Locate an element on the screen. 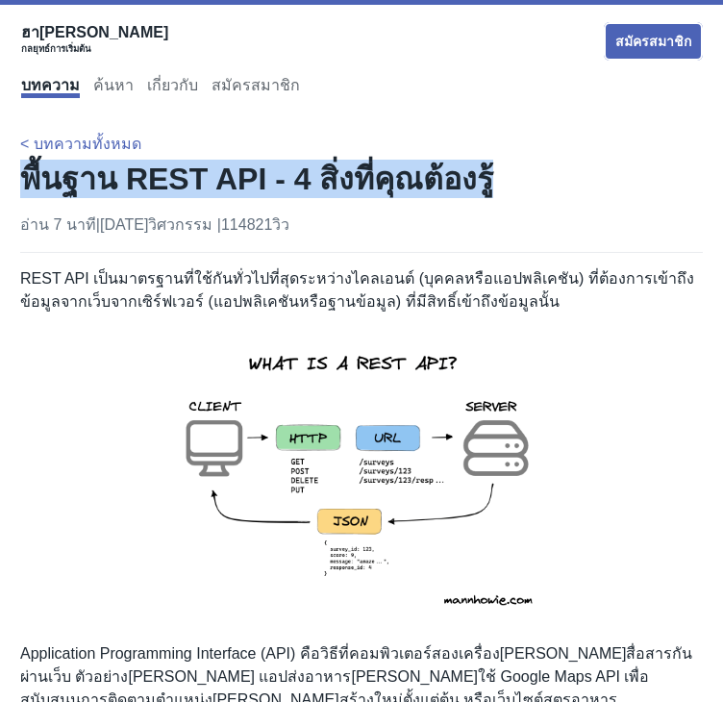 The image size is (723, 702). font: เกี่ยวกับ is located at coordinates (172, 85).